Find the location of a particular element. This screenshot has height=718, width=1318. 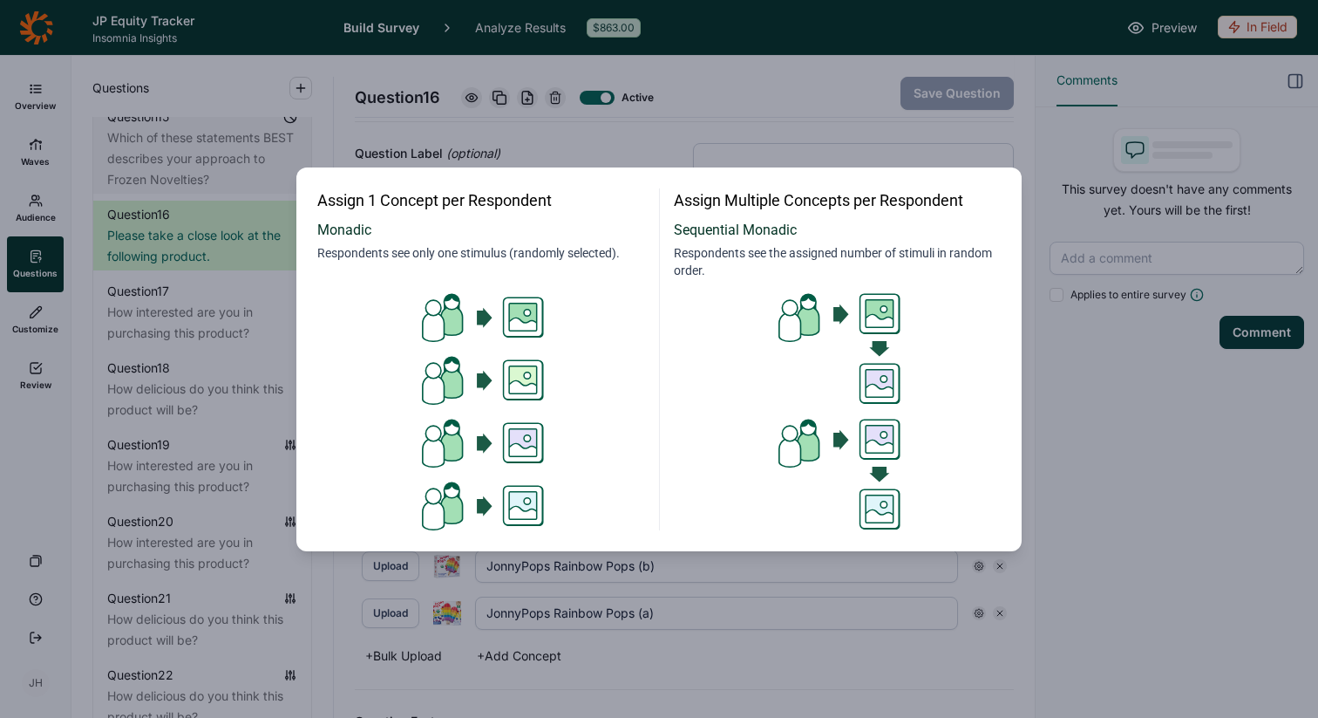

h1: Assign Multiple Concepts per Respondent is located at coordinates (837, 201).